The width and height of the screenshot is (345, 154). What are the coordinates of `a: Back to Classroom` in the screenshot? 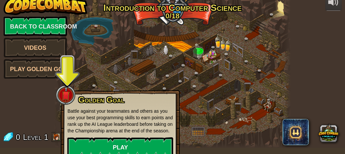 It's located at (35, 26).